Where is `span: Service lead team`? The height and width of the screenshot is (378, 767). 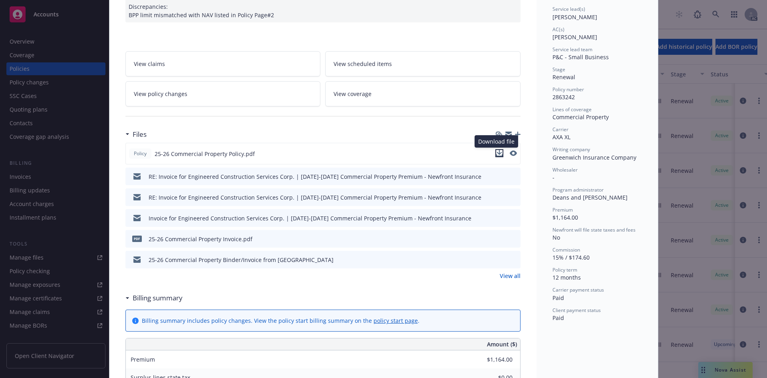
span: Service lead team is located at coordinates (573, 49).